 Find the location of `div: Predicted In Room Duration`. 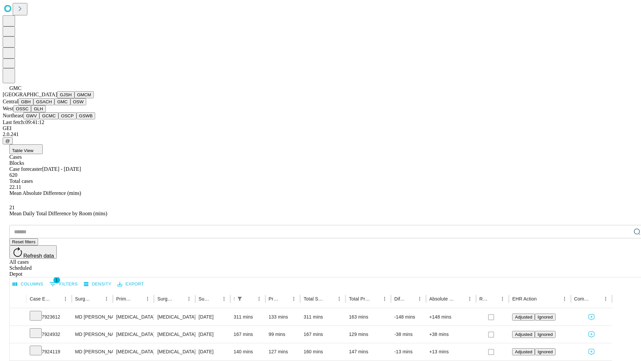

div: Predicted In Room Duration is located at coordinates (274, 299).